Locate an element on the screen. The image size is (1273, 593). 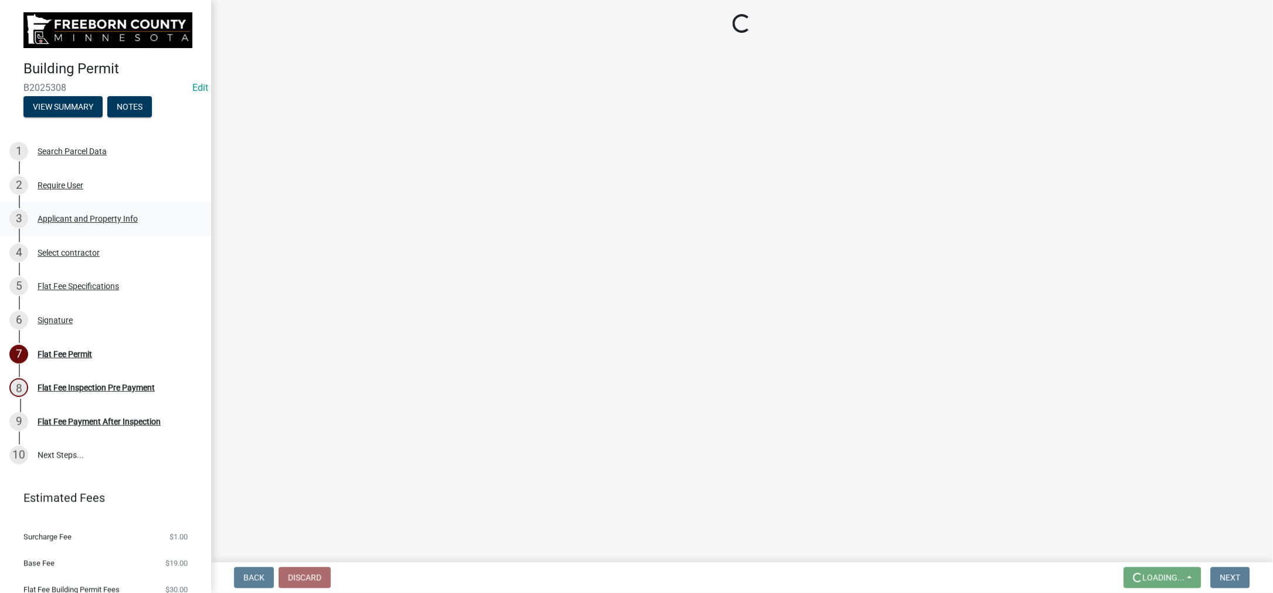
div: 9 is located at coordinates (19, 422).